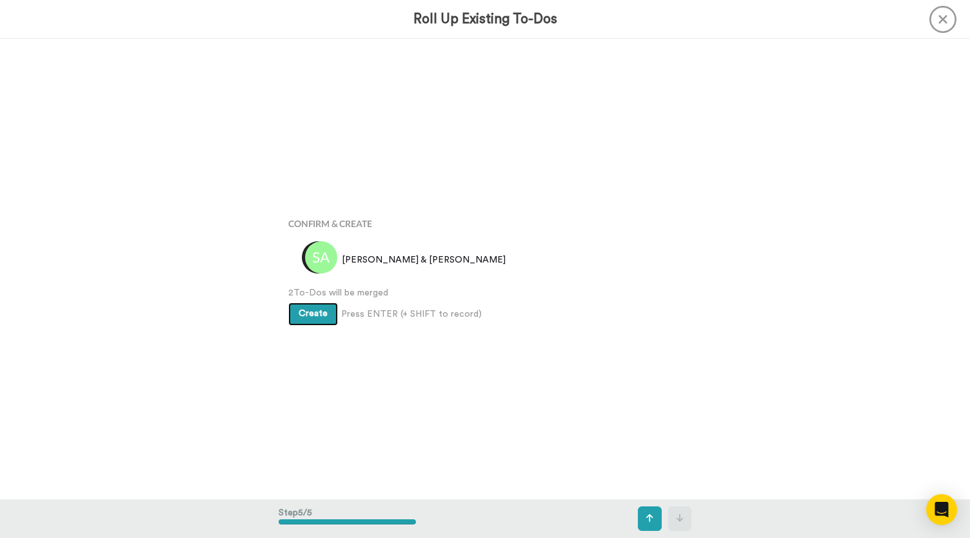  Describe the element at coordinates (485, 223) in the screenshot. I see `h4: Confirm & Create` at that location.